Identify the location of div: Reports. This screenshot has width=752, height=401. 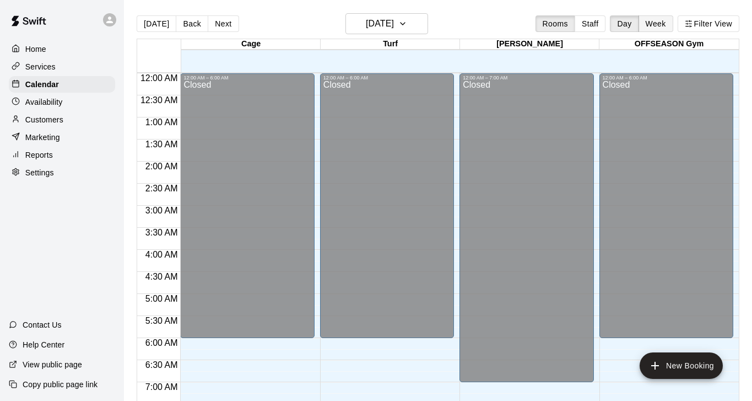
(62, 155).